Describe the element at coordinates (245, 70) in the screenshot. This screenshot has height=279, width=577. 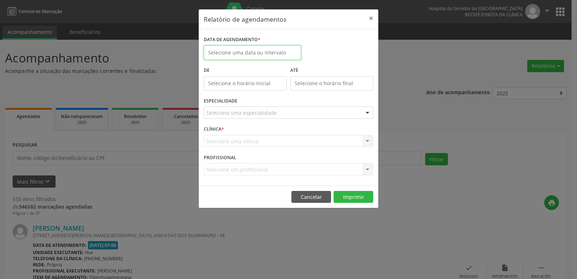
I see `label: De` at that location.